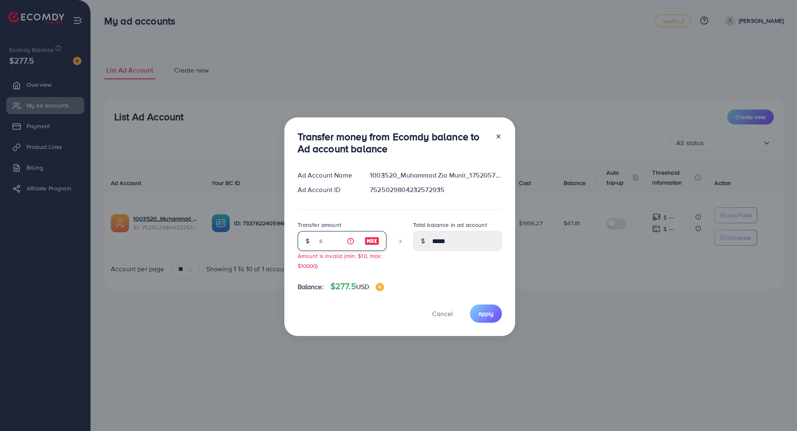 The width and height of the screenshot is (797, 431). Describe the element at coordinates (327, 175) in the screenshot. I see `div: Ad Account Name` at that location.